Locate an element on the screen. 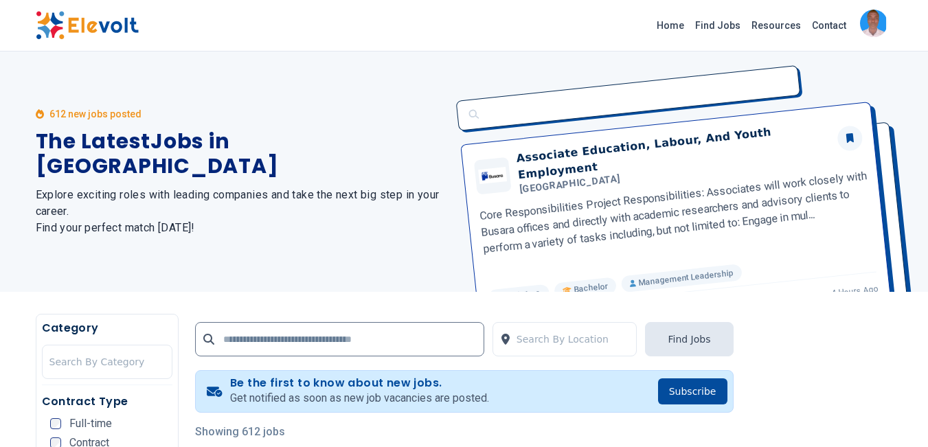  h5: Category is located at coordinates (107, 328).